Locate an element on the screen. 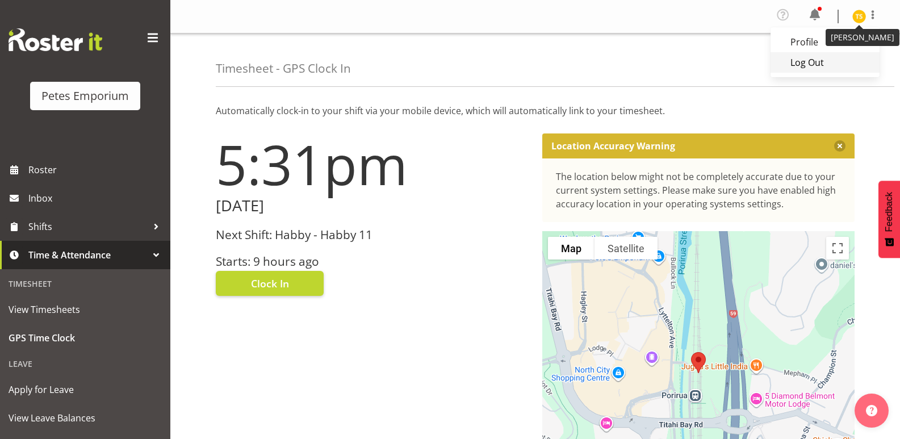 The height and width of the screenshot is (439, 900). a: View Leave Balances is located at coordinates (85, 418).